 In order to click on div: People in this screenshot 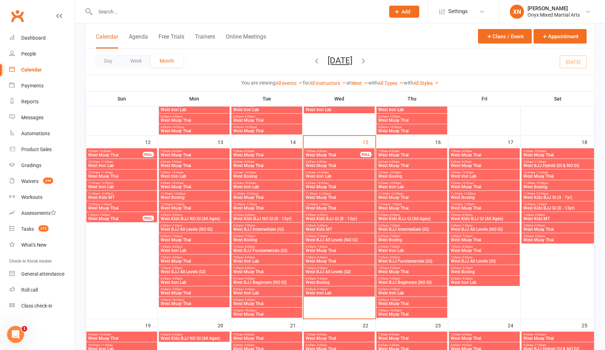, I will do `click(29, 54)`.